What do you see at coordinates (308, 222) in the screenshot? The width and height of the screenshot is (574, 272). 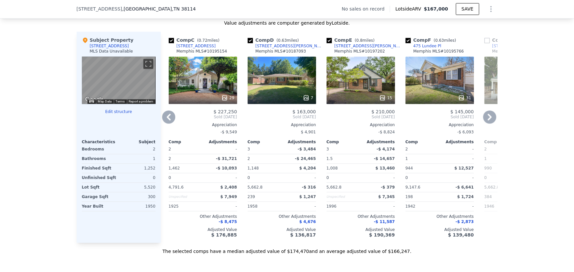 I see `span: $ 4,676` at bounding box center [308, 222].